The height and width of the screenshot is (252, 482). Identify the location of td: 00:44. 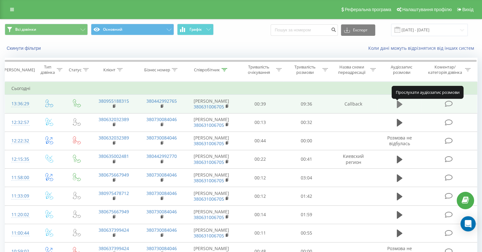
(260, 141).